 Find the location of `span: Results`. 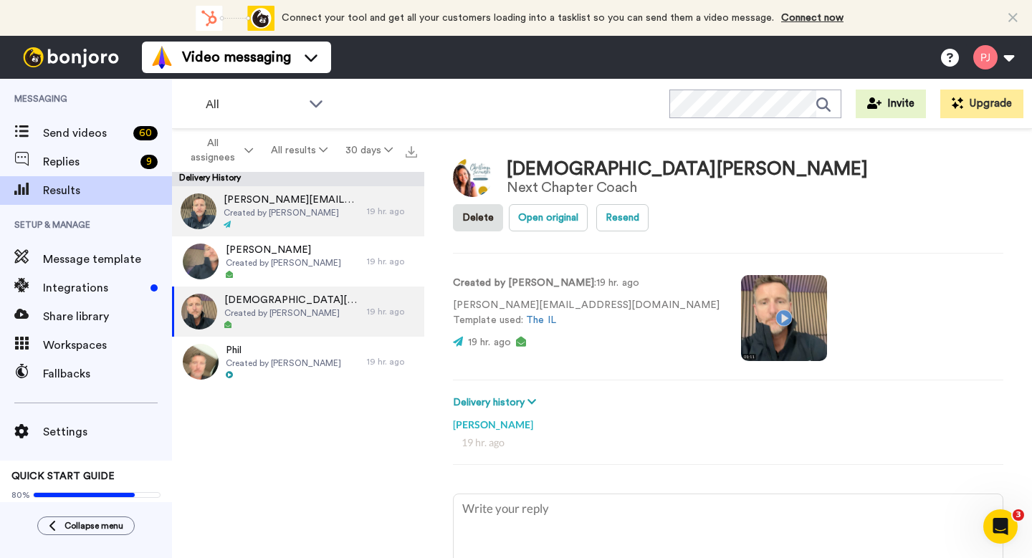

span: Results is located at coordinates (107, 191).